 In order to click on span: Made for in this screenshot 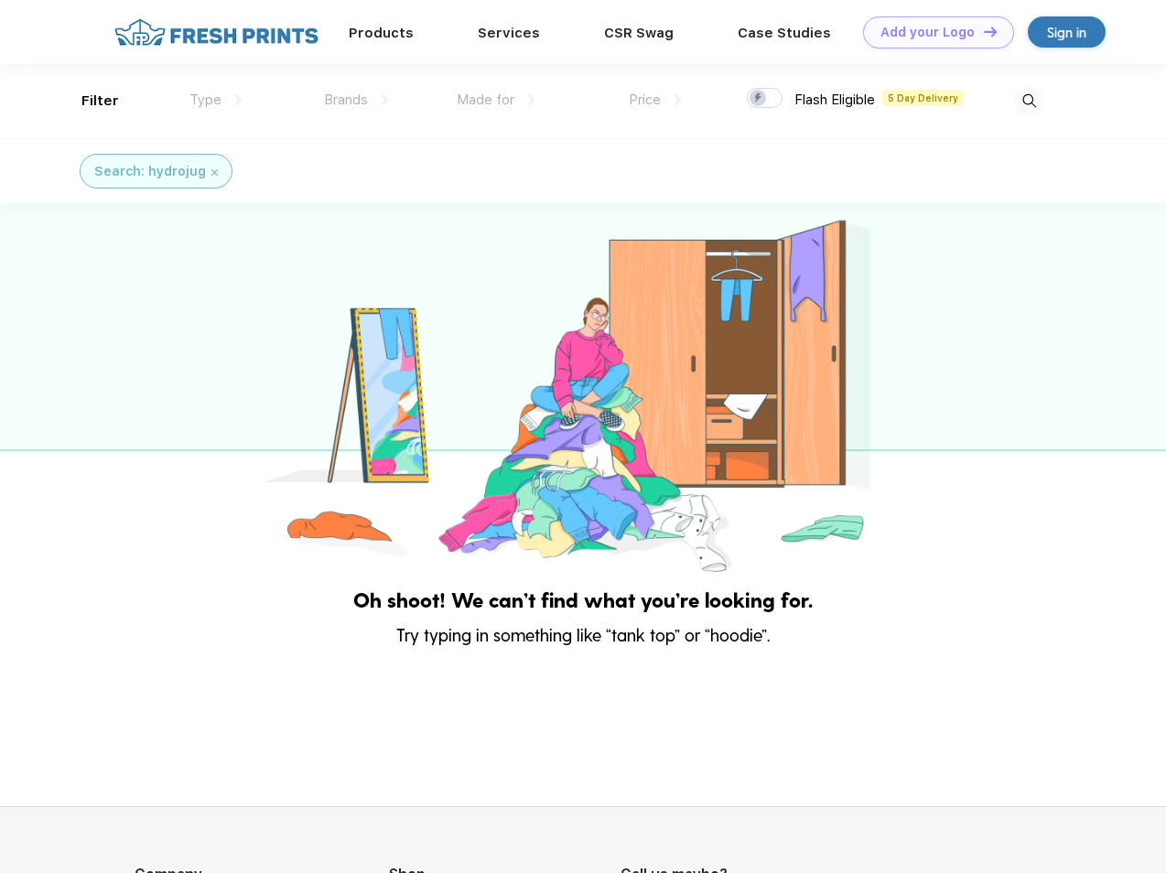, I will do `click(485, 100)`.